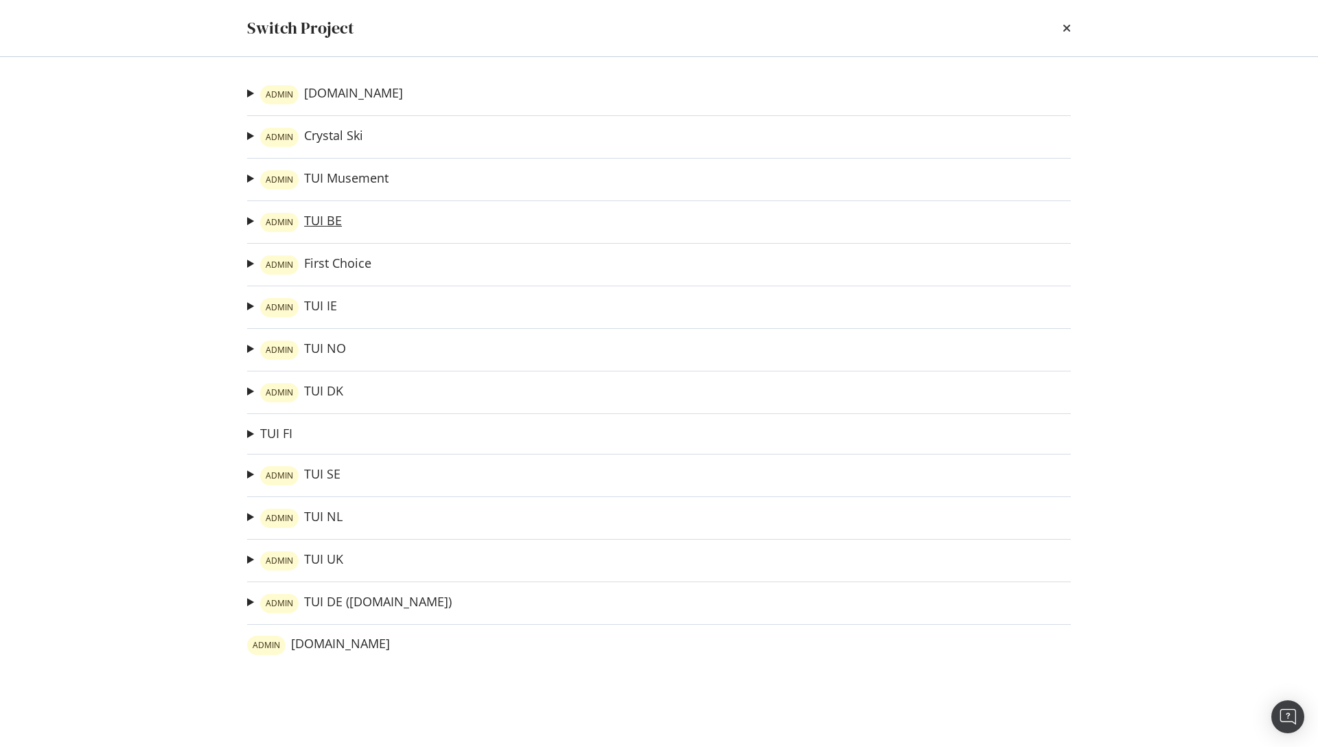 The width and height of the screenshot is (1318, 747). I want to click on summary: warning labelTUI SE, so click(294, 475).